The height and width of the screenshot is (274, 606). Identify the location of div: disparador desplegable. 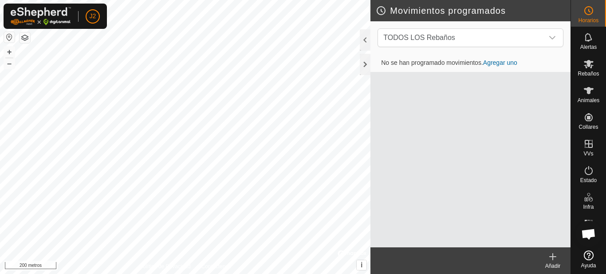
(552, 38).